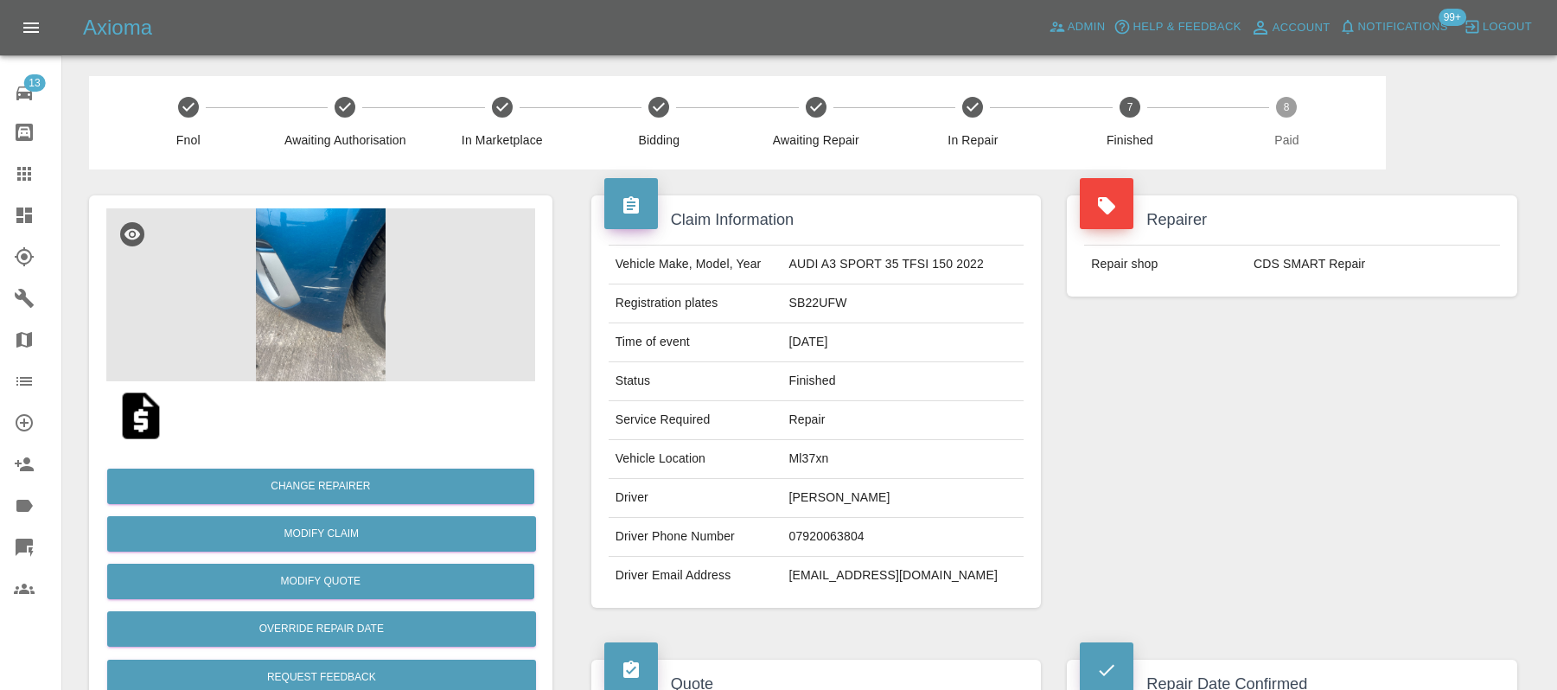 The image size is (1557, 690). What do you see at coordinates (1130, 107) in the screenshot?
I see `text: 7` at bounding box center [1130, 107].